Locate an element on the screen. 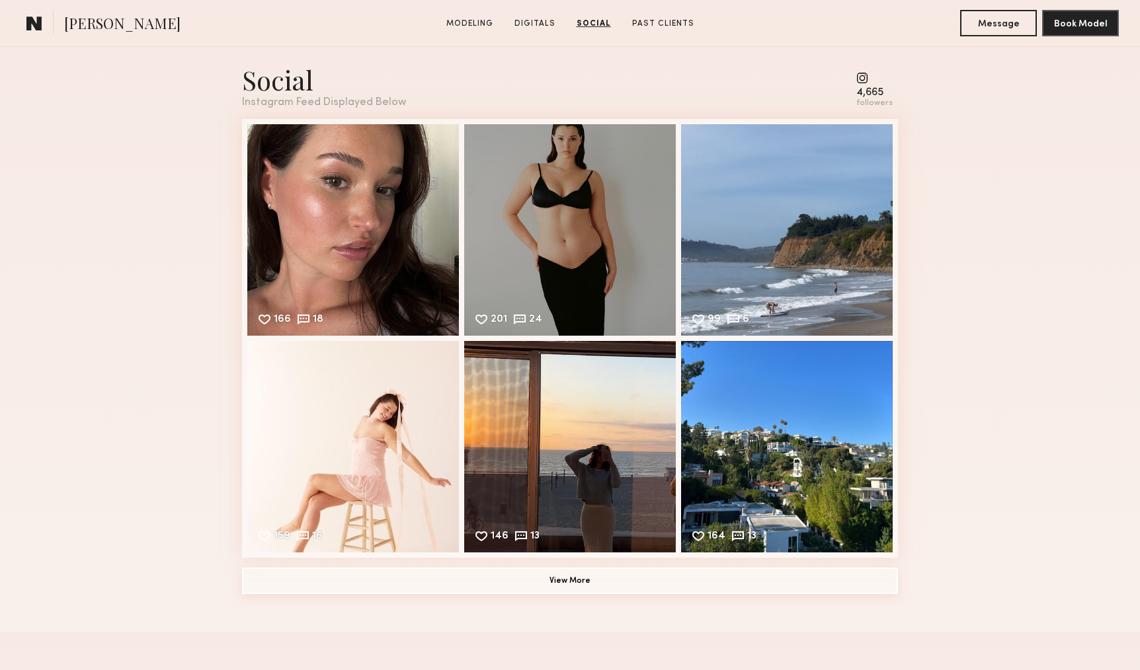 This screenshot has height=670, width=1140. a: Past Clients is located at coordinates (663, 24).